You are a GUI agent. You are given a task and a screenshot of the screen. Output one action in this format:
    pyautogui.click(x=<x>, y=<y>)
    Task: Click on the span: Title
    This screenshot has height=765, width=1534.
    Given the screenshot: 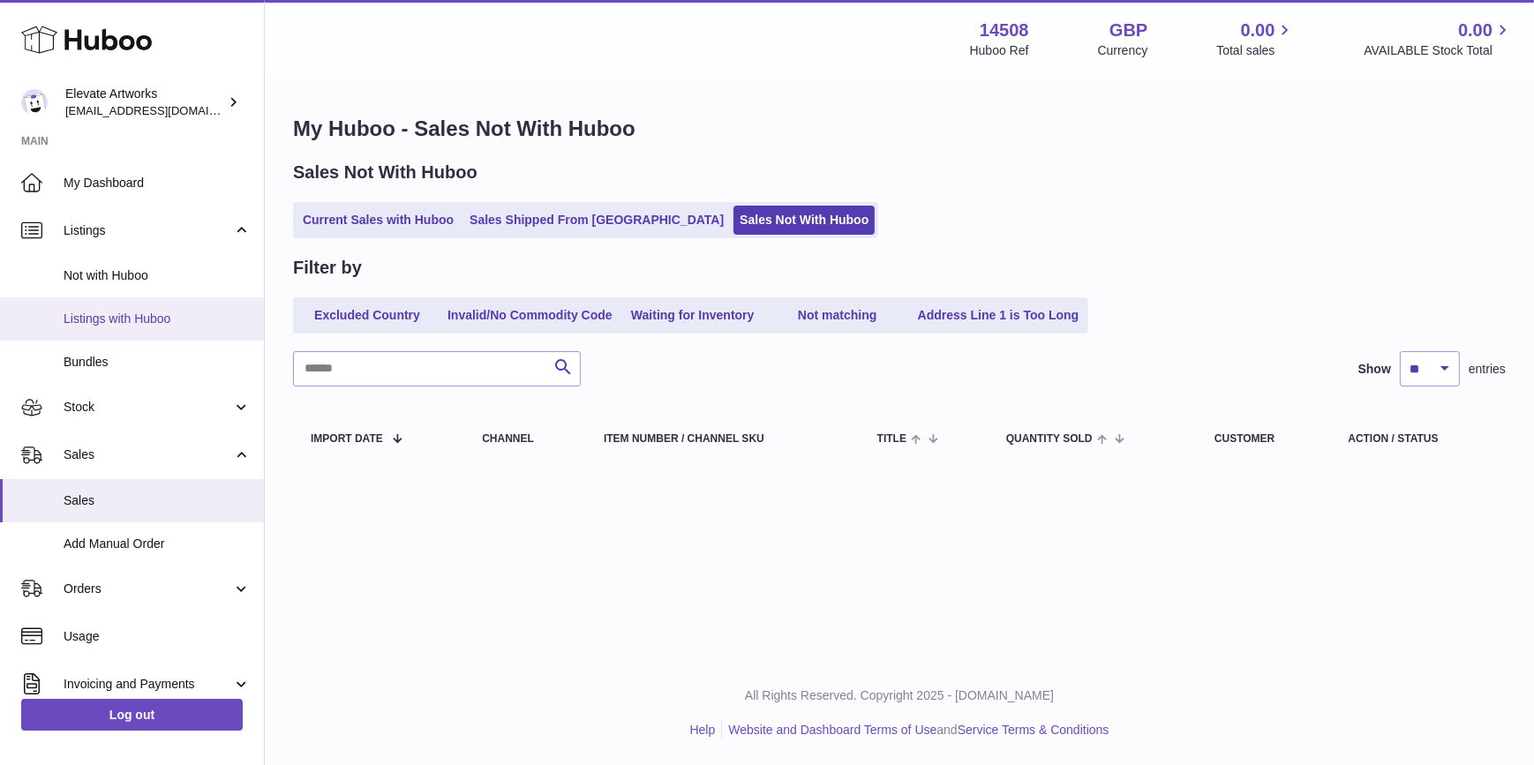 What is the action you would take?
    pyautogui.click(x=891, y=439)
    